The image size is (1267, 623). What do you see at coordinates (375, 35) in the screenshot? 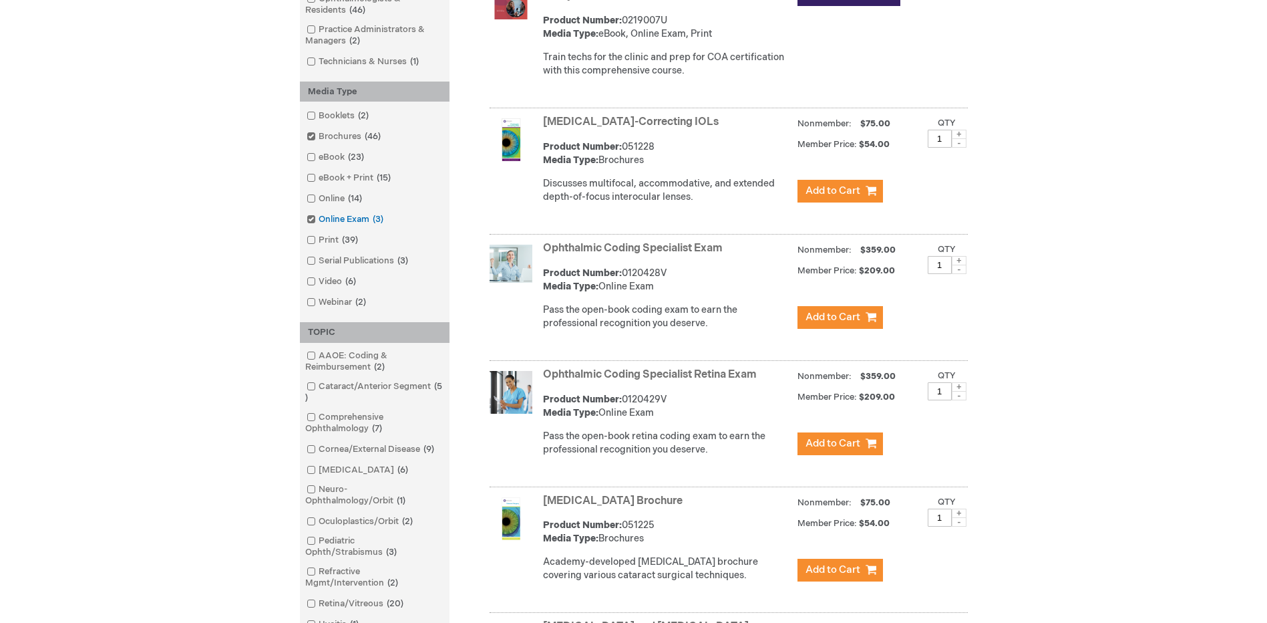
I see `a: Practice Administrators & Managers2` at bounding box center [375, 35].